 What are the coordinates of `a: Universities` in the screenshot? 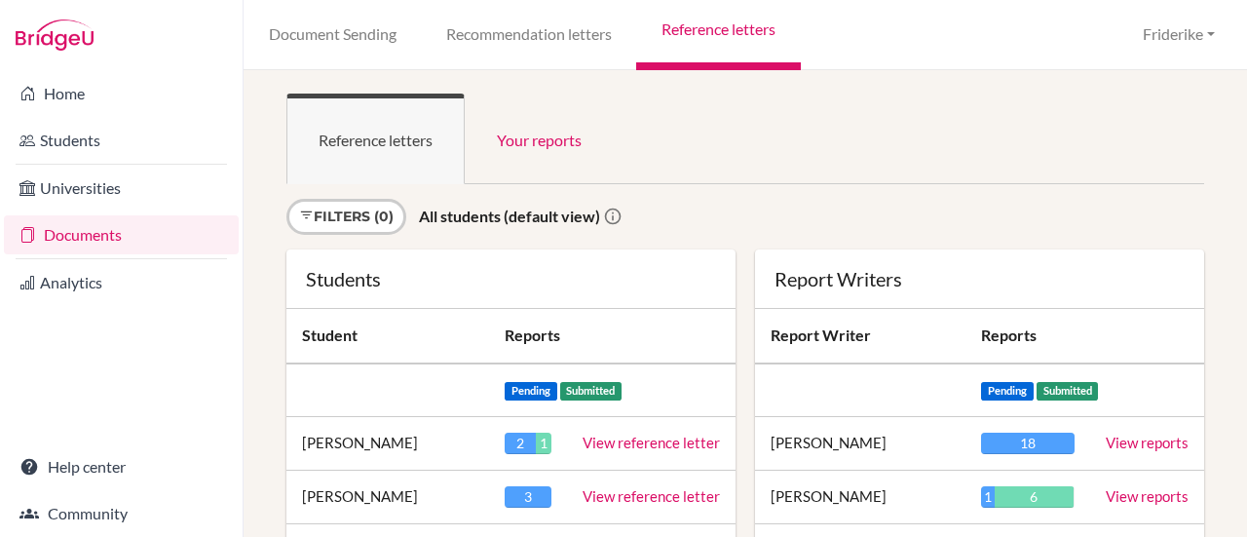 It's located at (121, 188).